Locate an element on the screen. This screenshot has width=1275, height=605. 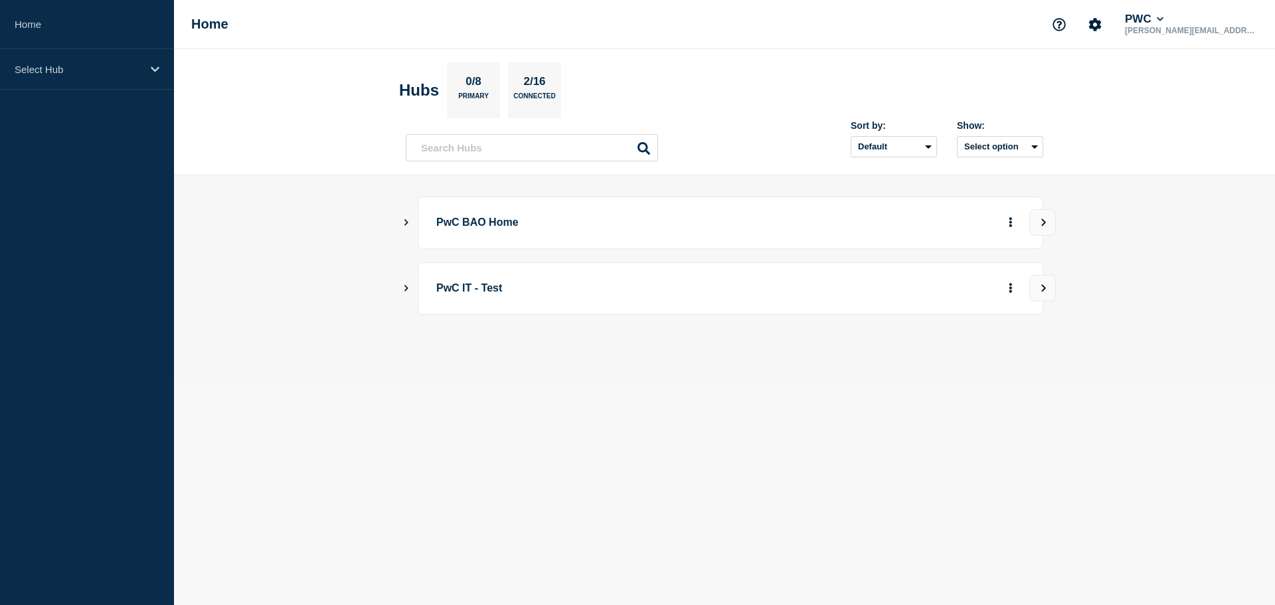
p: PwC BAO Home is located at coordinates (619, 222).